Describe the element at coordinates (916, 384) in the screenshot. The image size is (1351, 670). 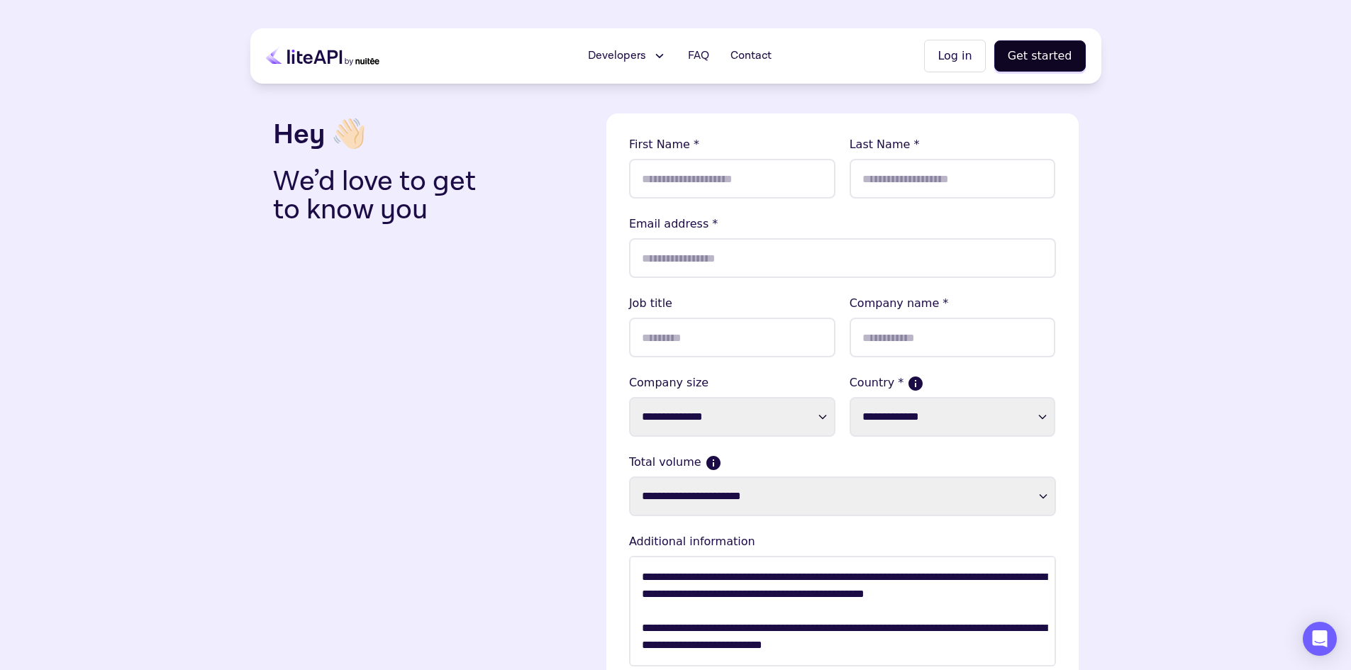
I see `button: If more than one country, please select where the majority of your sales come from.` at that location.